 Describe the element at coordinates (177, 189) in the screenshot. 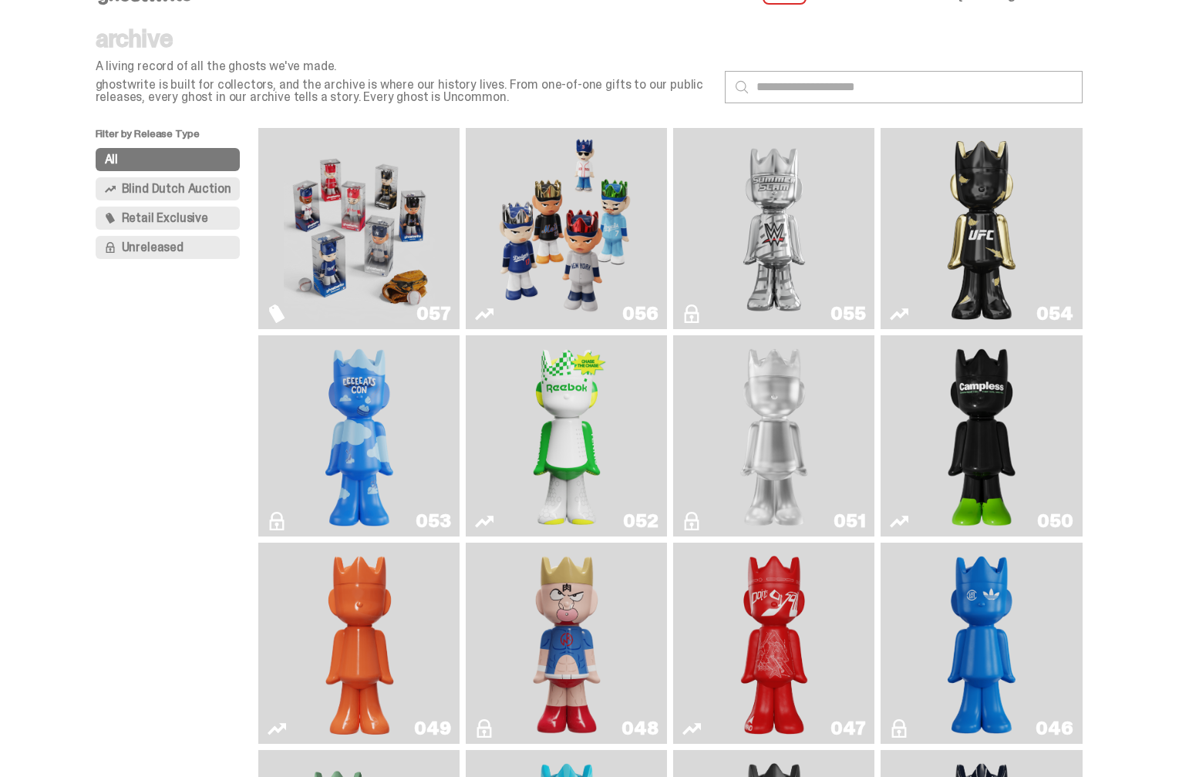

I see `span: Blind Dutch Auction` at that location.